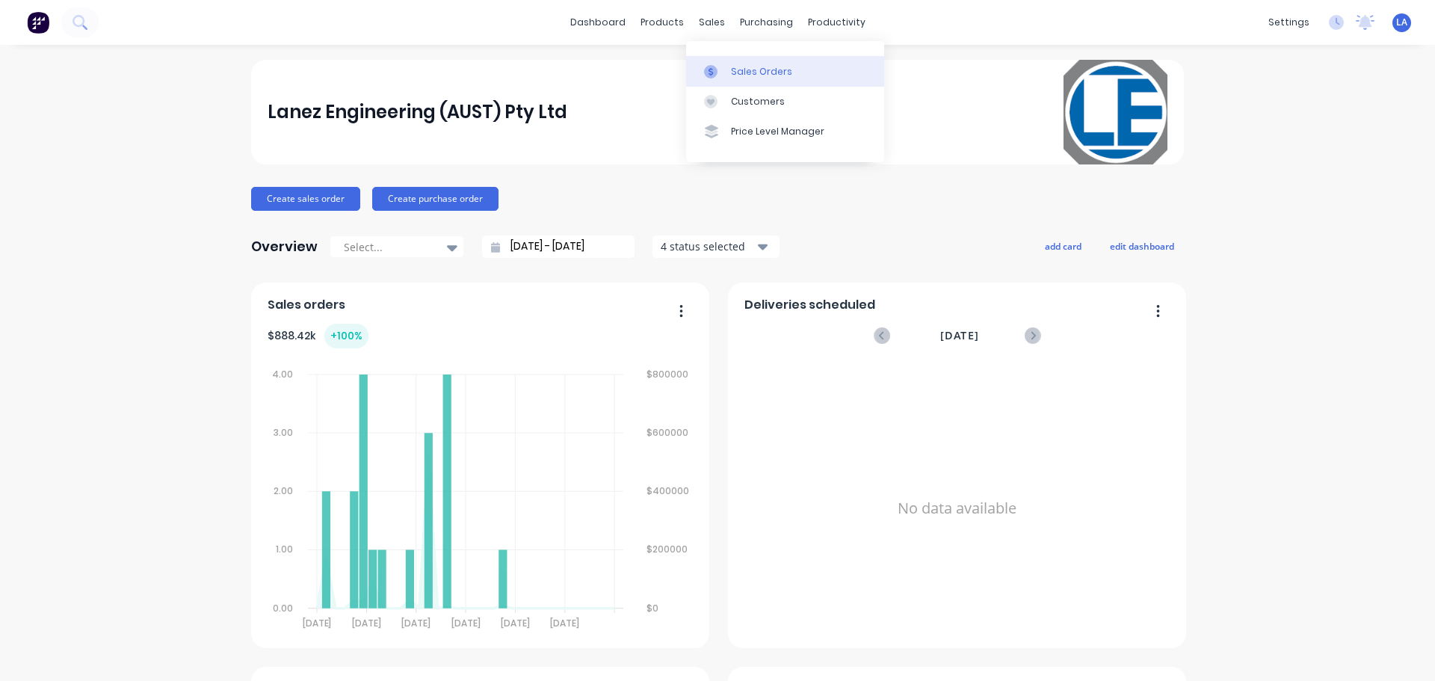  I want to click on tspan: $200000, so click(667, 549).